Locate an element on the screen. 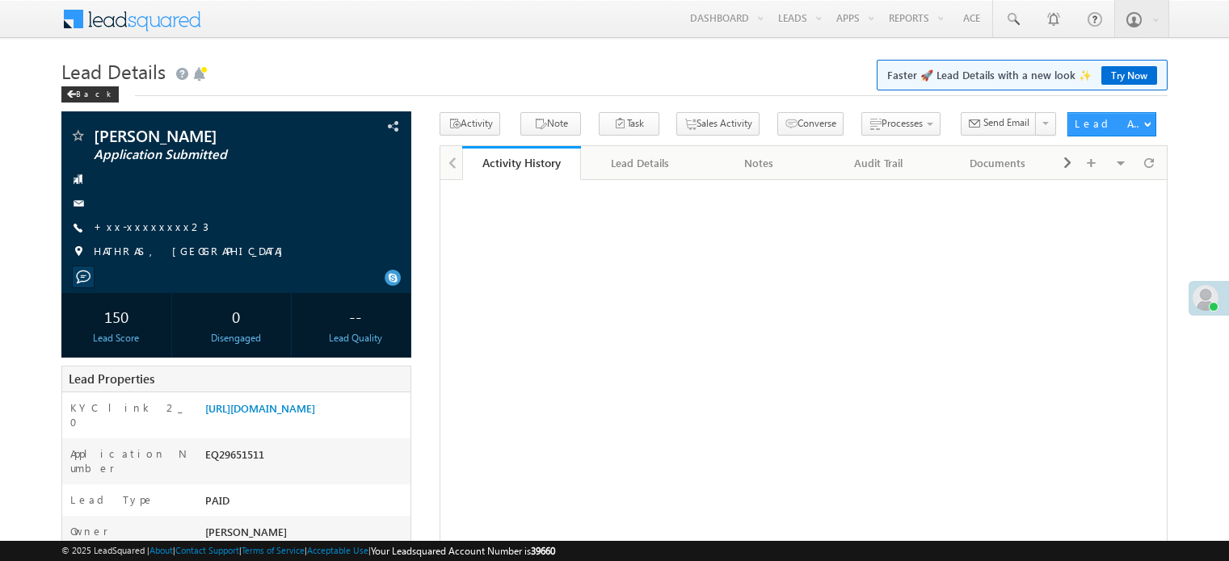 The width and height of the screenshot is (1229, 561). div: Back is located at coordinates (90, 95).